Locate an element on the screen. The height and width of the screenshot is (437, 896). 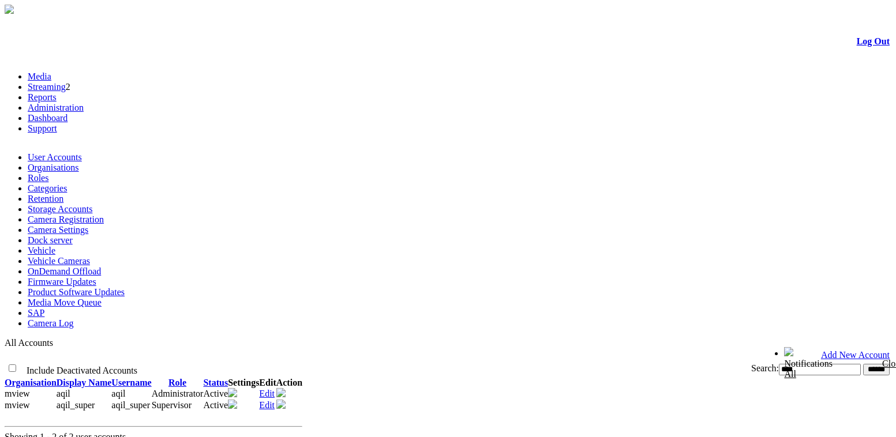
a: Administration is located at coordinates (55, 107).